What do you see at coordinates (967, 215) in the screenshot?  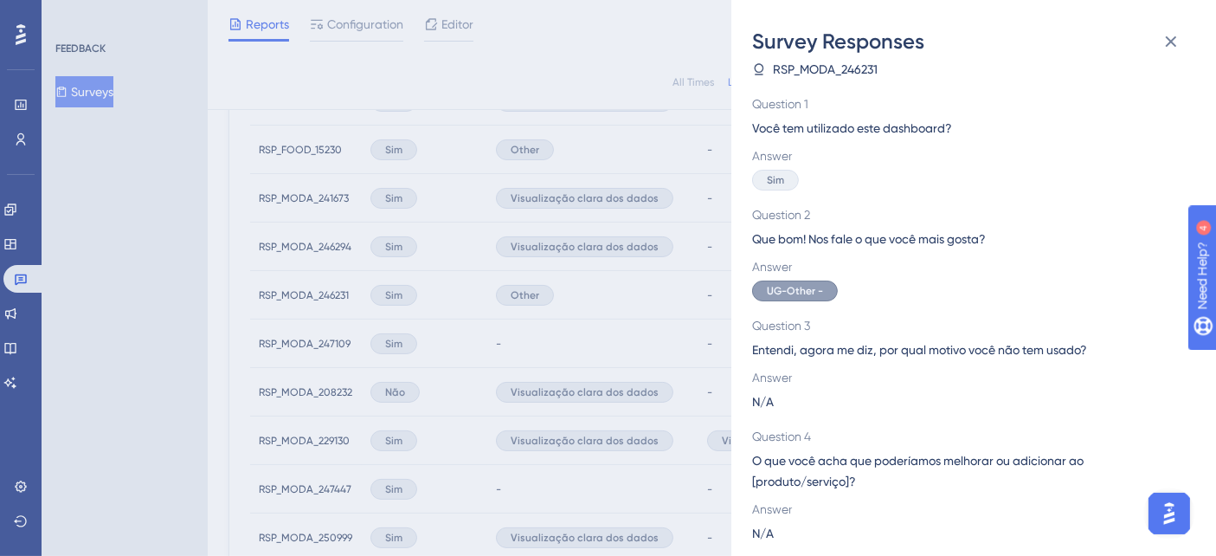 I see `span: Question 2` at bounding box center [967, 215].